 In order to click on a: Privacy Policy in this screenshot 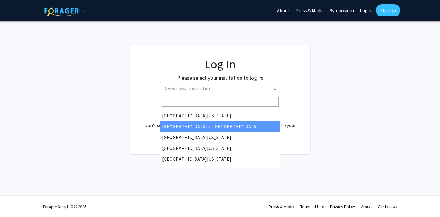, I will do `click(342, 207)`.